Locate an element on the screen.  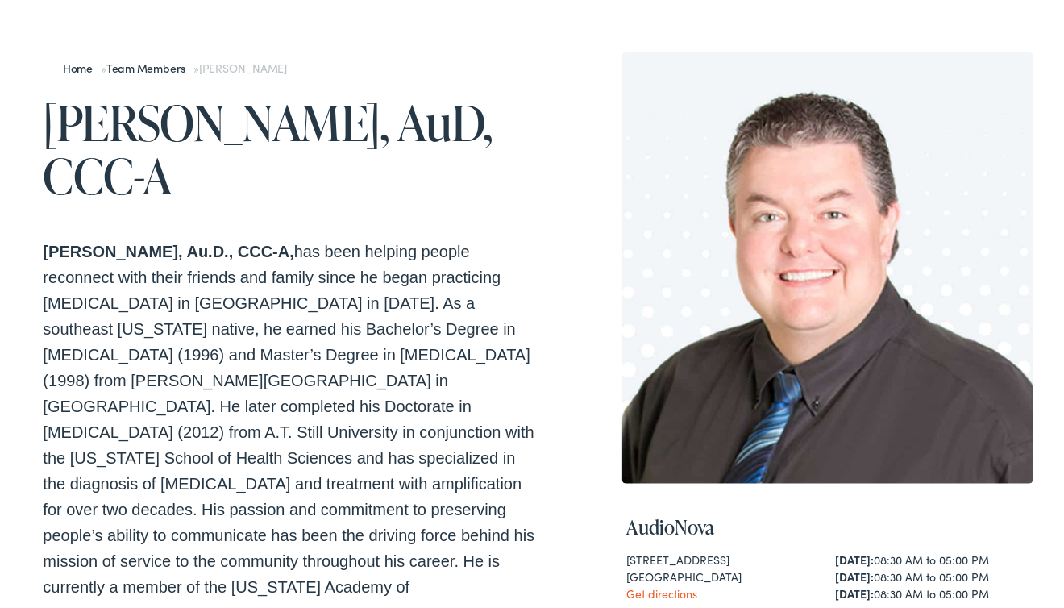
a: Home is located at coordinates (81, 64).